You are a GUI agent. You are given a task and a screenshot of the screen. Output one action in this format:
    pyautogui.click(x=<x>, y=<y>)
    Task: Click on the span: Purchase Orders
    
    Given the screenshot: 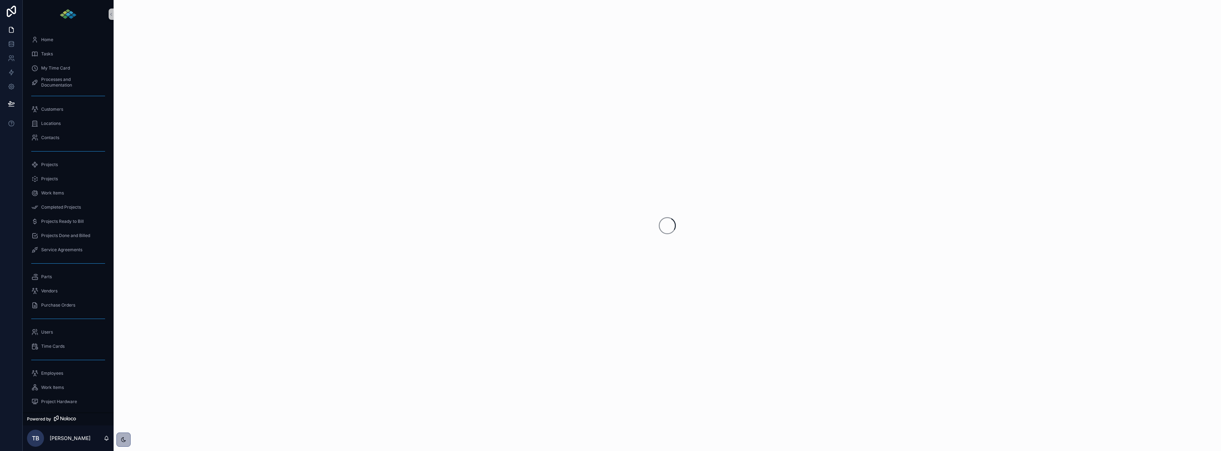 What is the action you would take?
    pyautogui.click(x=58, y=305)
    